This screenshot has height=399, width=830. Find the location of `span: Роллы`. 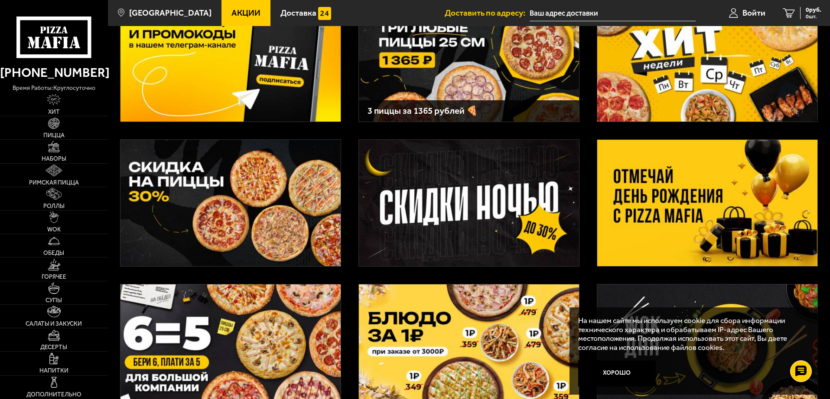

span: Роллы is located at coordinates (54, 206).